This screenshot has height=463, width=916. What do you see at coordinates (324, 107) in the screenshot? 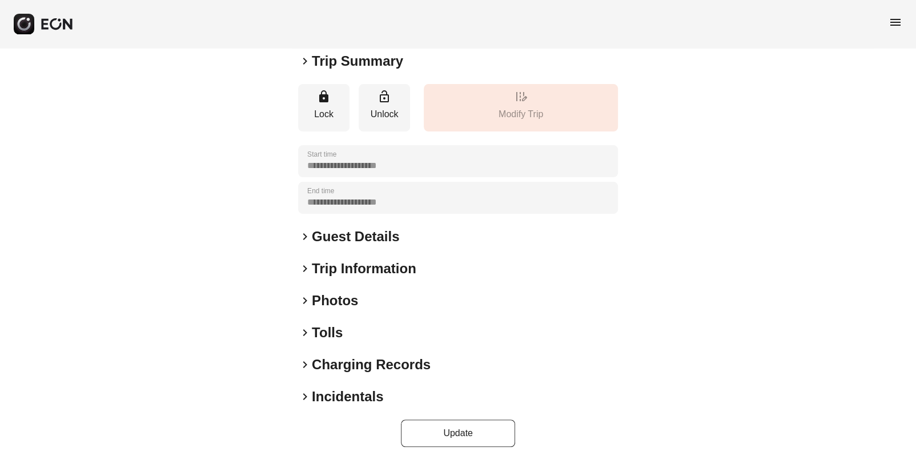
I see `button: Lock` at bounding box center [324, 107].